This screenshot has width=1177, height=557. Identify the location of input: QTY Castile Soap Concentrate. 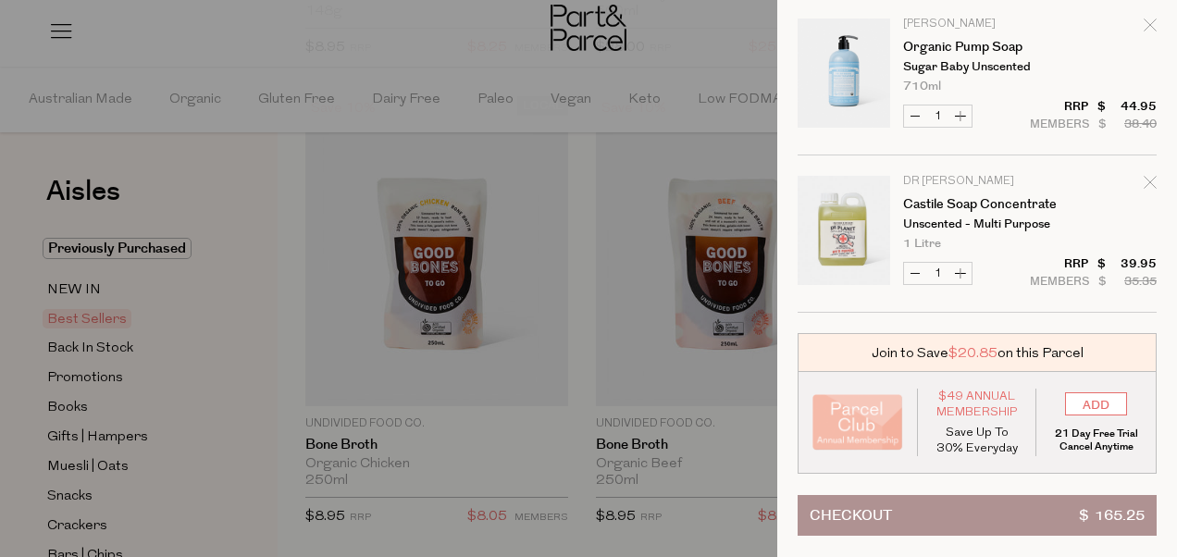
(937, 273).